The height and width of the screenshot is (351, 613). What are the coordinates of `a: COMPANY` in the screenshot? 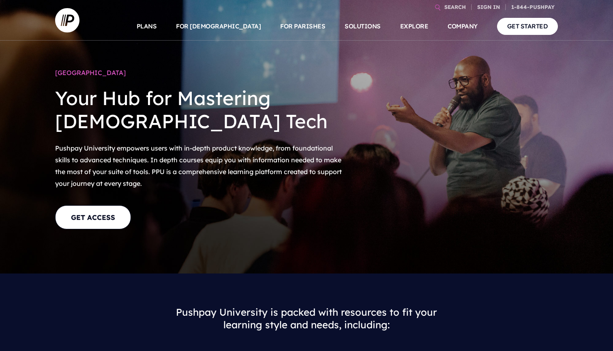 It's located at (462, 26).